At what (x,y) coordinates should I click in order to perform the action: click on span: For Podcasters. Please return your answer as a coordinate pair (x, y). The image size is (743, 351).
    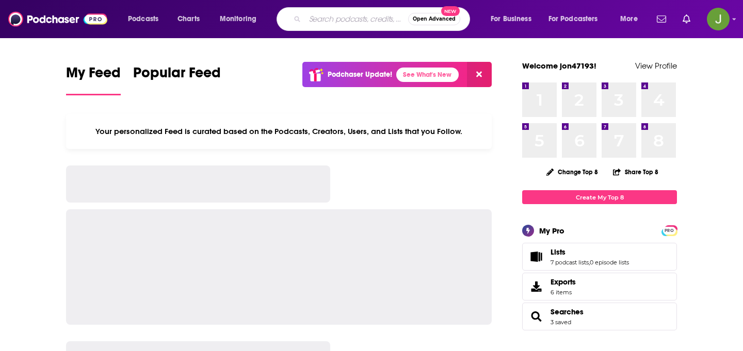
    Looking at the image, I should click on (573, 19).